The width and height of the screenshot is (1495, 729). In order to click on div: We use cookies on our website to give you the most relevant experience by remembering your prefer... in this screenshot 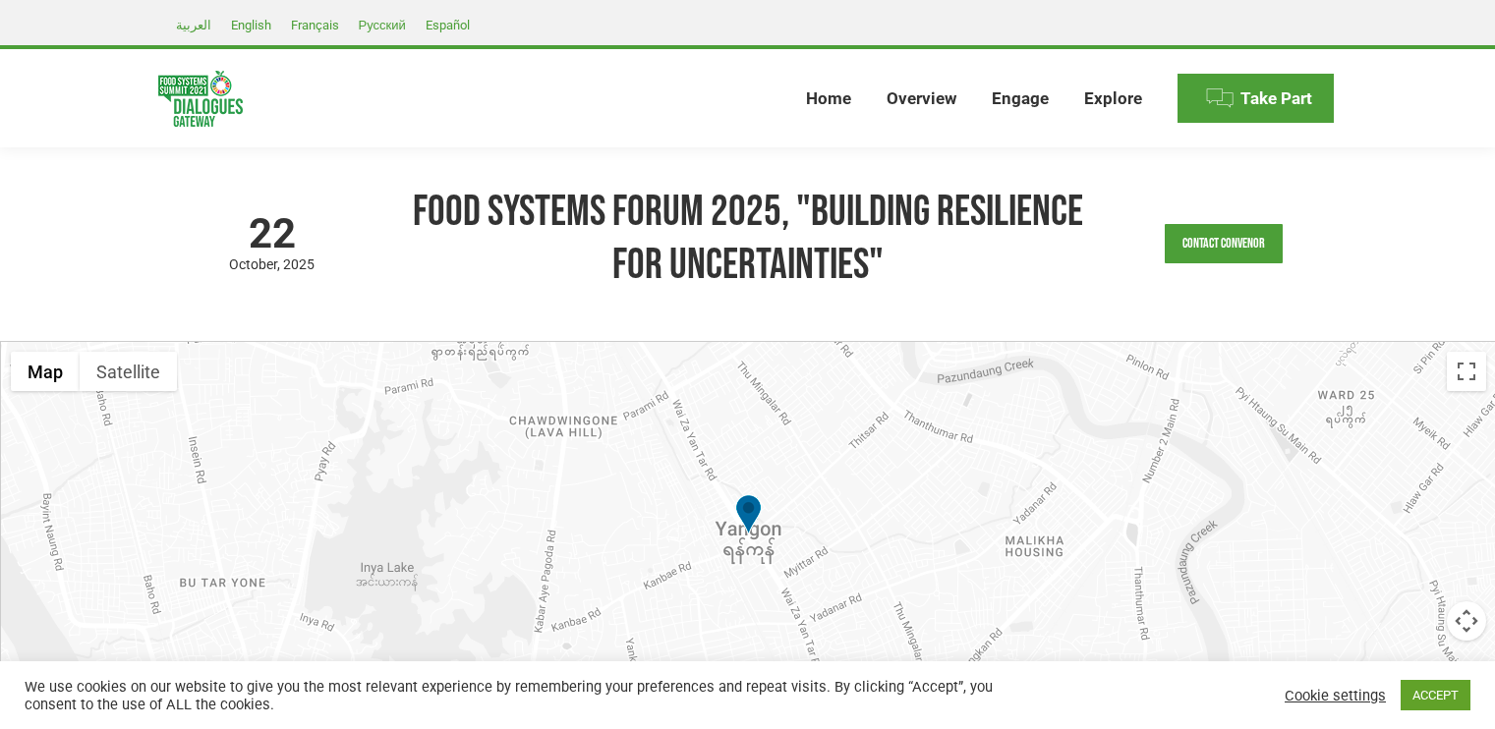, I will do `click(531, 696)`.